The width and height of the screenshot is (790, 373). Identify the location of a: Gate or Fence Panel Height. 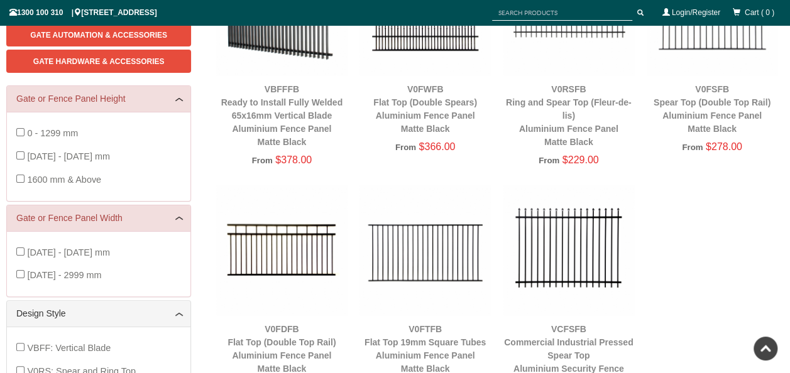
(99, 99).